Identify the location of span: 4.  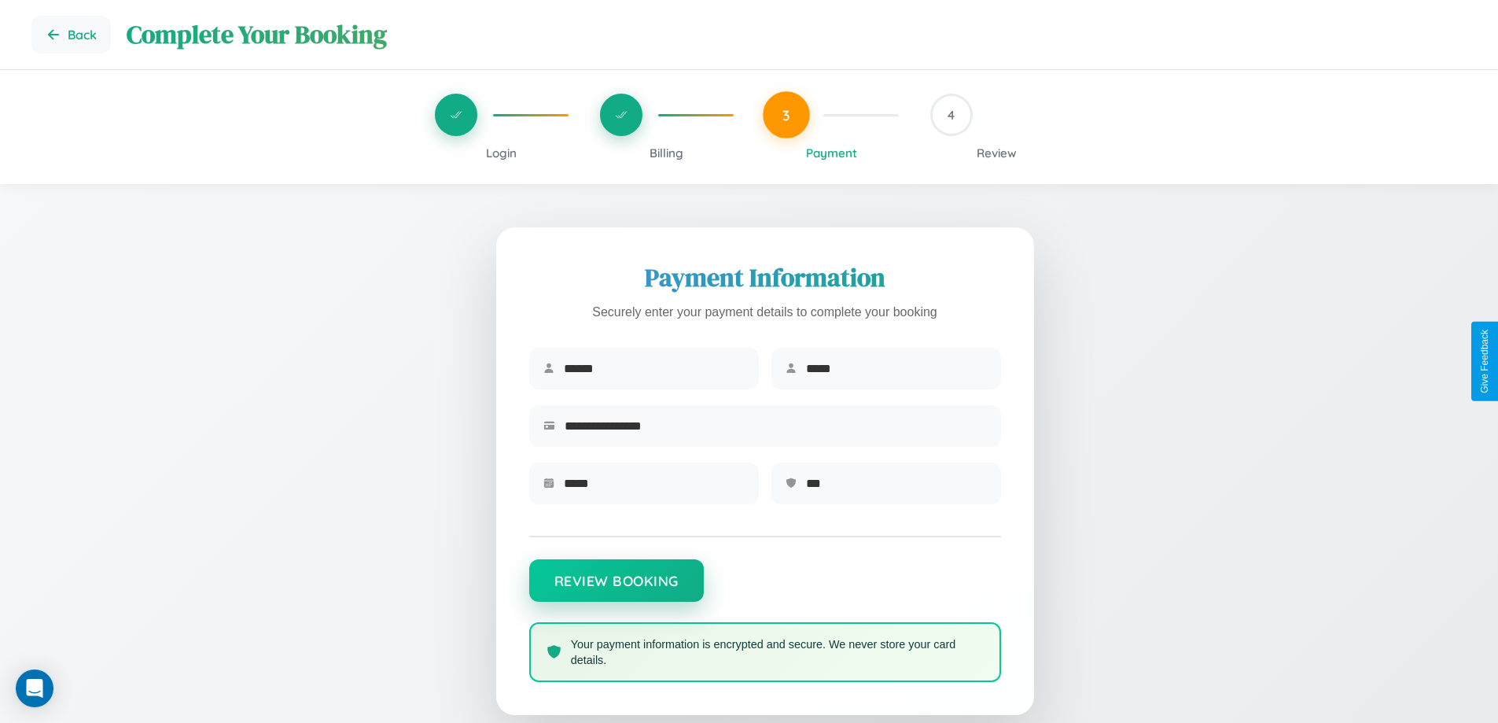
(950, 115).